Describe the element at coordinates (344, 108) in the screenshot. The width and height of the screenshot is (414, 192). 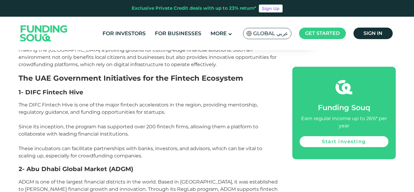
I see `span: Funding Souq` at that location.